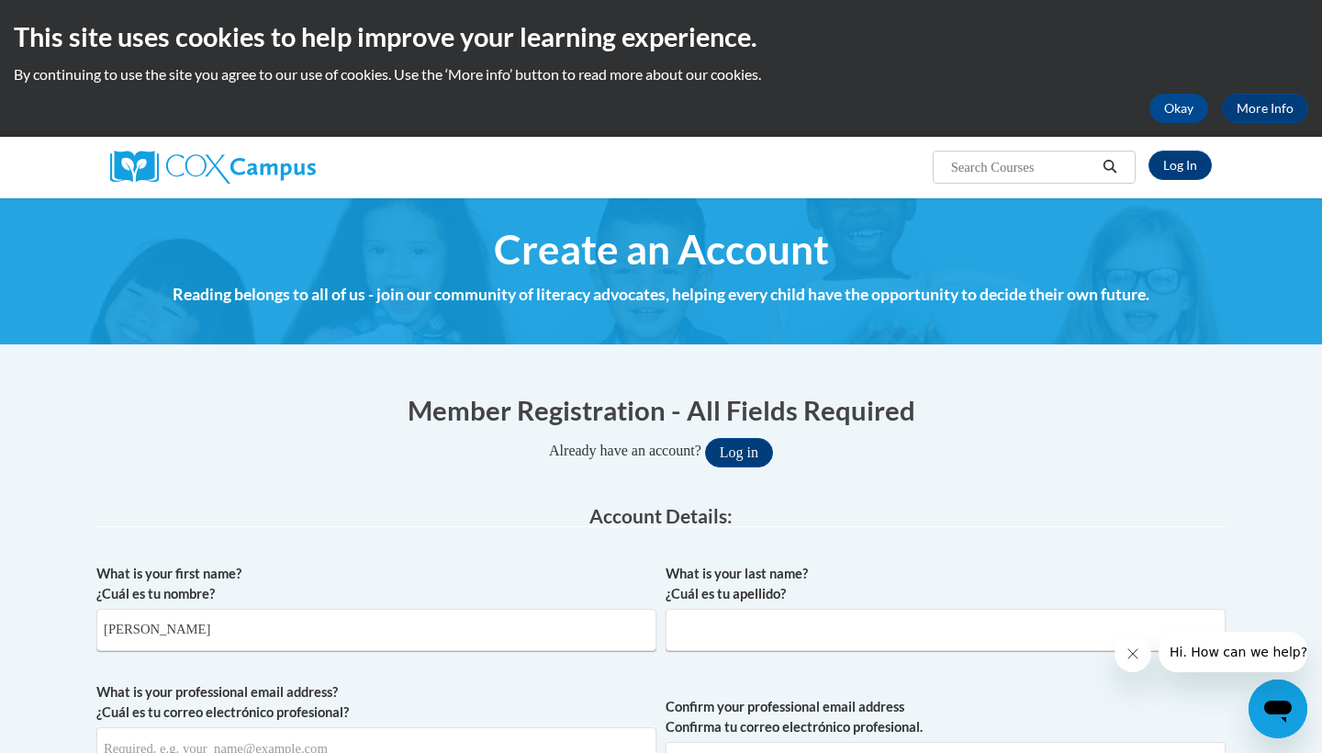 The image size is (1322, 753). Describe the element at coordinates (80, 20) in the screenshot. I see `span: Hi. How can we help?` at that location.